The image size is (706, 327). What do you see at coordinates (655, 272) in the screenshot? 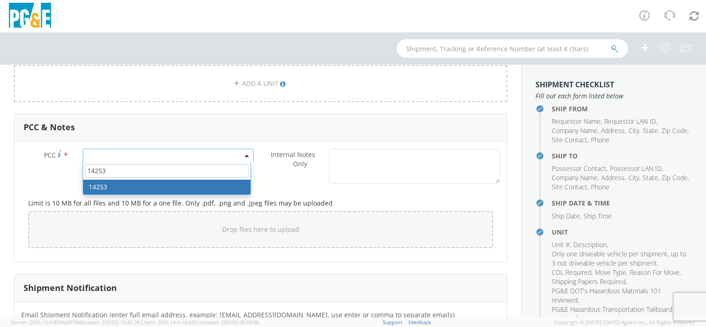
I see `span: Reason For Move` at bounding box center [655, 272].